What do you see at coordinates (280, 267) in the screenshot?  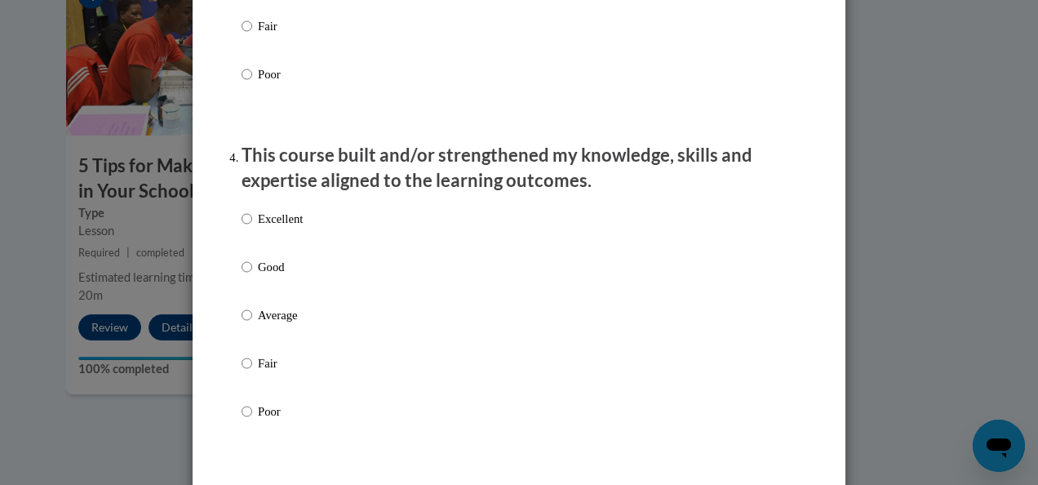 I see `p: Good` at bounding box center [280, 267].